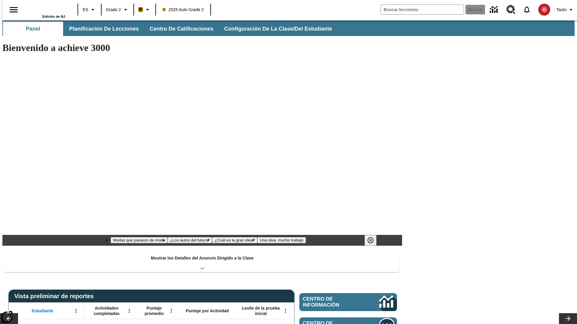  What do you see at coordinates (568, 319) in the screenshot?
I see `button: Carrusel de lecciones, seguir` at bounding box center [568, 319].